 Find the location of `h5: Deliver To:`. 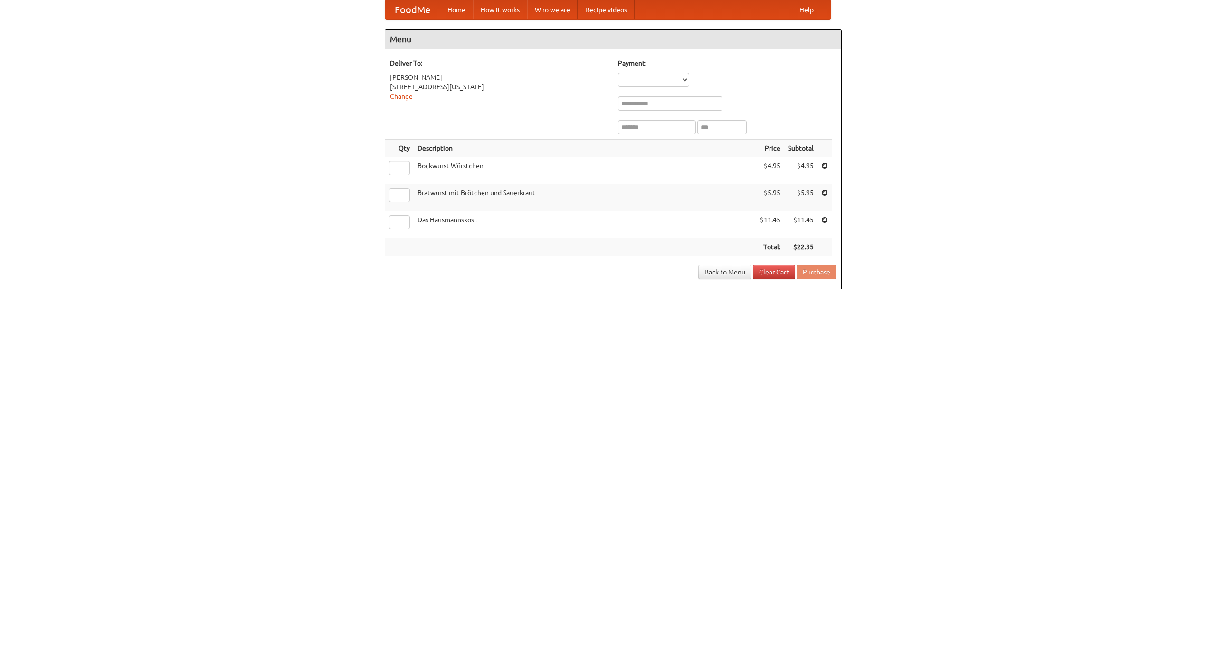

h5: Deliver To: is located at coordinates (499, 63).